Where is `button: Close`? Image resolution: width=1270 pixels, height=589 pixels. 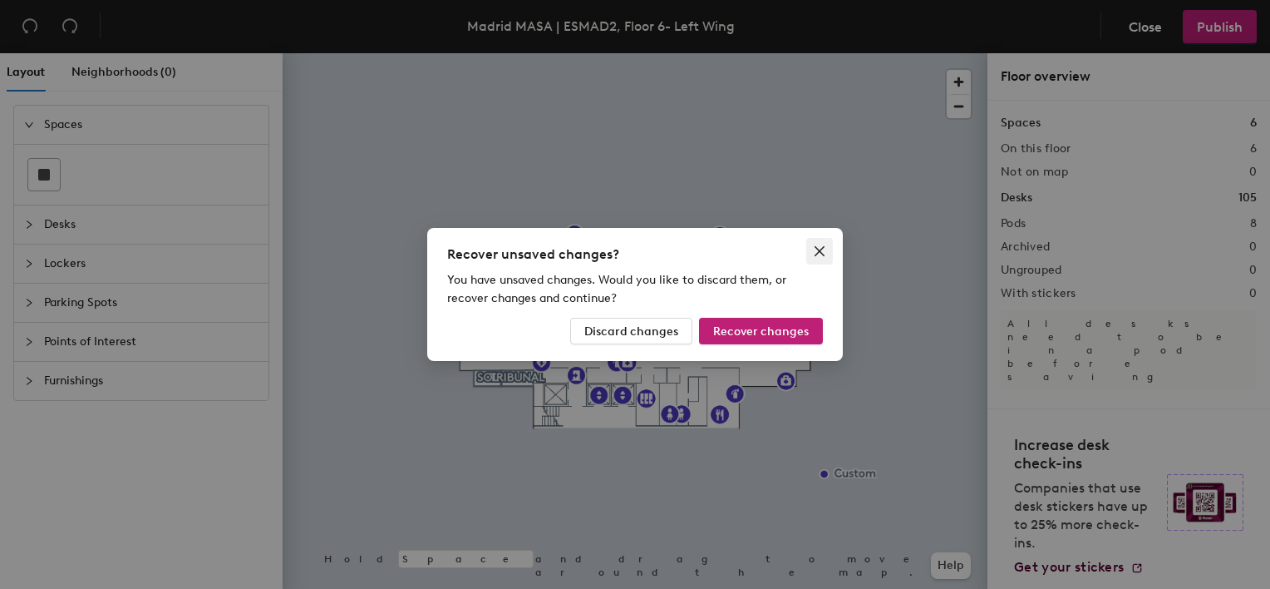 button: Close is located at coordinates (820, 251).